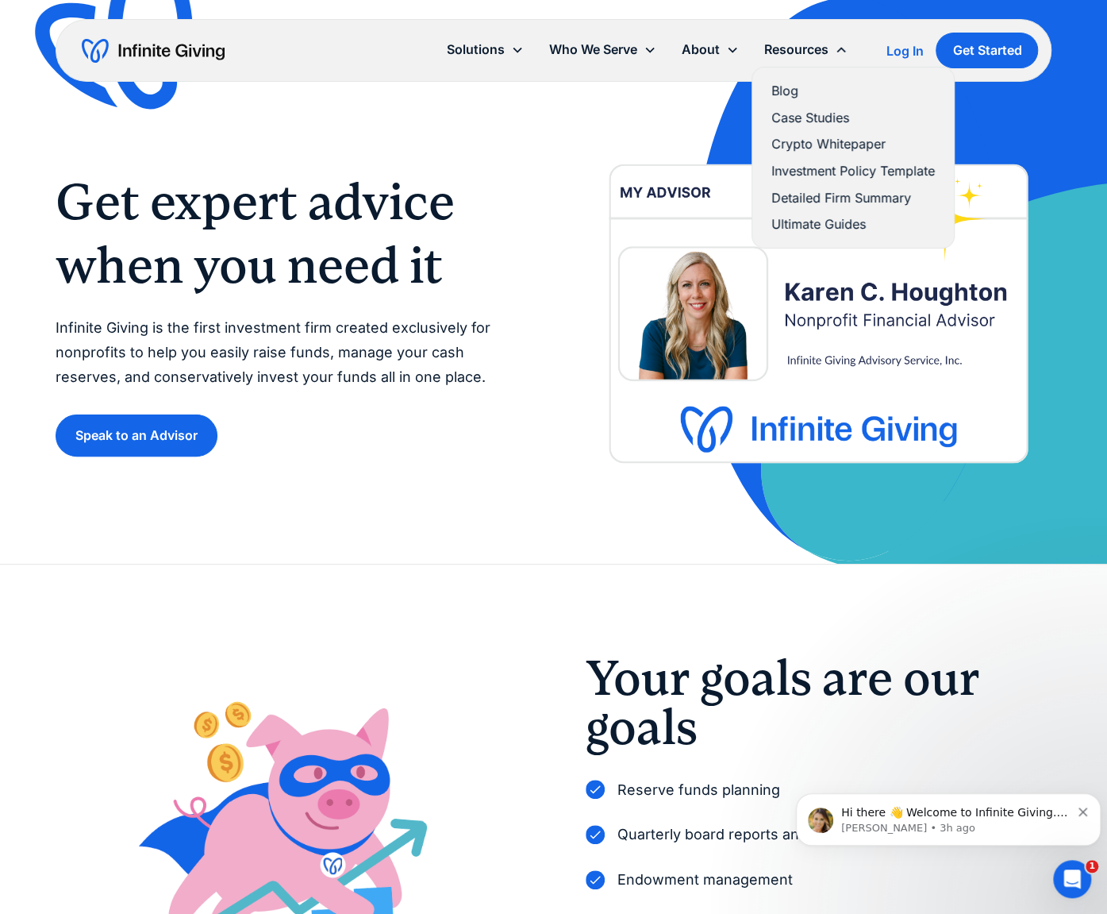 This screenshot has height=914, width=1107. I want to click on div: message notification from Kasey, 3h ago. Hi there 👋 Welcome to Infinite Giving. If you have any q..., so click(159, 60).